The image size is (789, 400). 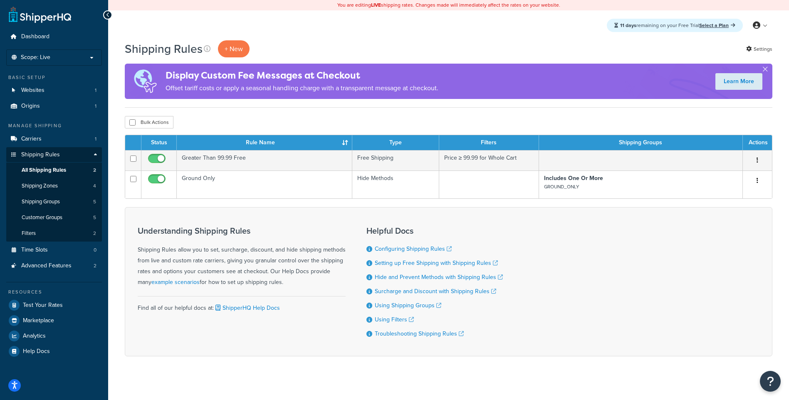 What do you see at coordinates (302, 75) in the screenshot?
I see `h4: Display Custom Fee Messages at Checkout` at bounding box center [302, 75].